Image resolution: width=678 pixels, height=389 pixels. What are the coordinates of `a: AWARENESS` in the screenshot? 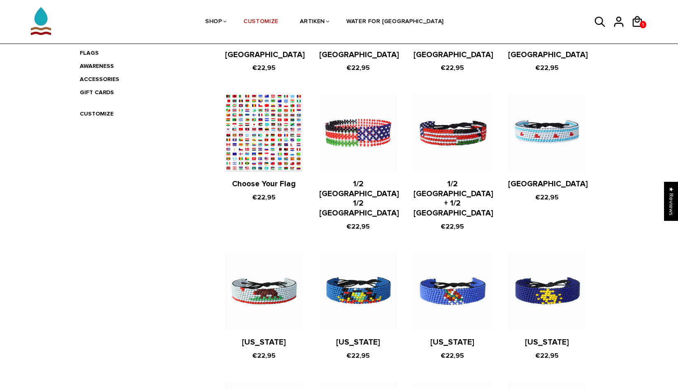 It's located at (97, 66).